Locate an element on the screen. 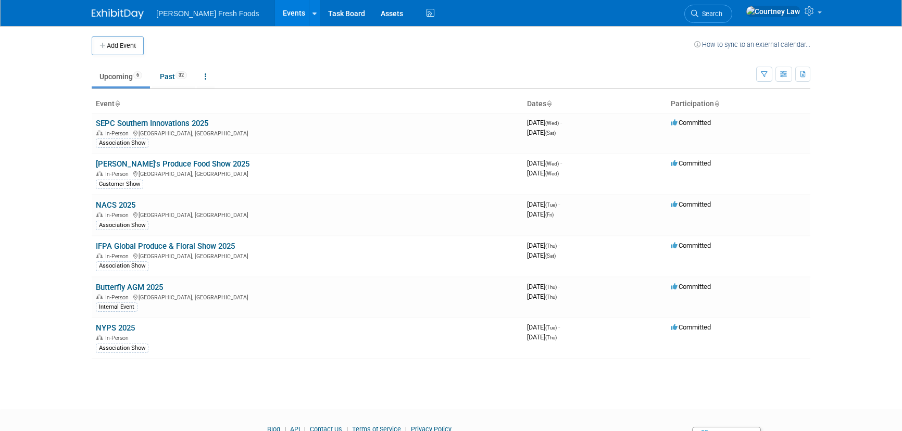 Image resolution: width=902 pixels, height=431 pixels. a: Search is located at coordinates (708, 14).